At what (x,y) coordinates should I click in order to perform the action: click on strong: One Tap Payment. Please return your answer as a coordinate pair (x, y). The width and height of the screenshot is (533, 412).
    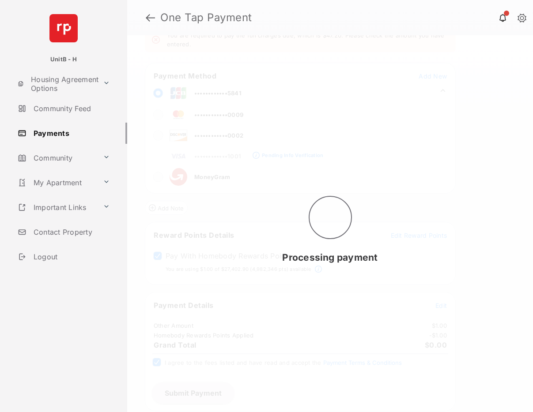
    Looking at the image, I should click on (206, 18).